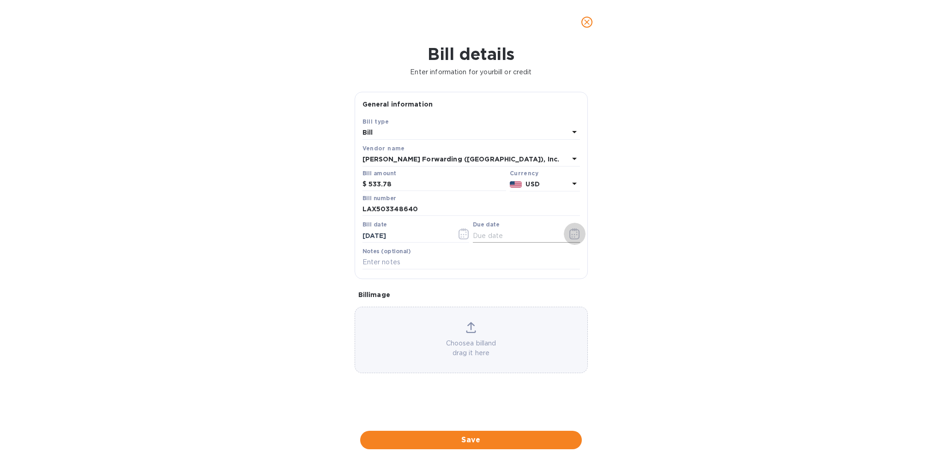 The height and width of the screenshot is (464, 942). Describe the element at coordinates (376, 121) in the screenshot. I see `b: Bill type` at that location.